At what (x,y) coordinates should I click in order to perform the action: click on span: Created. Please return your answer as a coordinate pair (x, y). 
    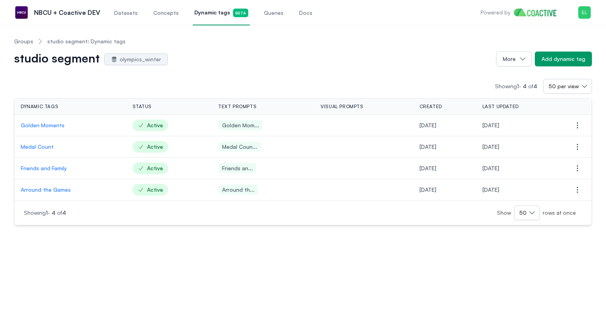
    Looking at the image, I should click on (431, 107).